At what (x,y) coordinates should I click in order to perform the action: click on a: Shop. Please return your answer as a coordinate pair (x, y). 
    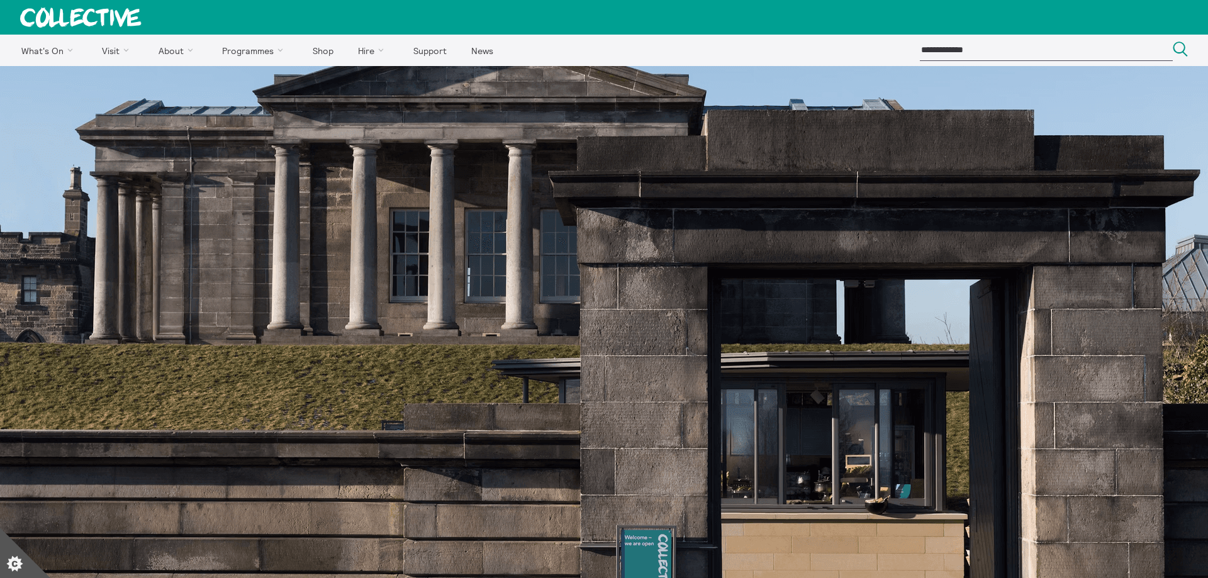
    Looking at the image, I should click on (323, 50).